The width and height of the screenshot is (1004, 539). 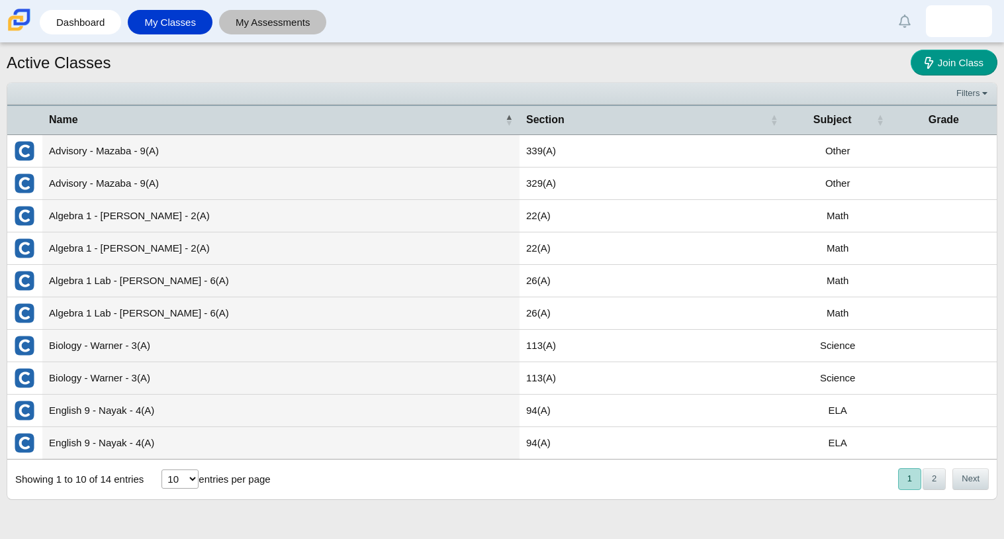 What do you see at coordinates (970, 478) in the screenshot?
I see `button: Next` at bounding box center [970, 478].